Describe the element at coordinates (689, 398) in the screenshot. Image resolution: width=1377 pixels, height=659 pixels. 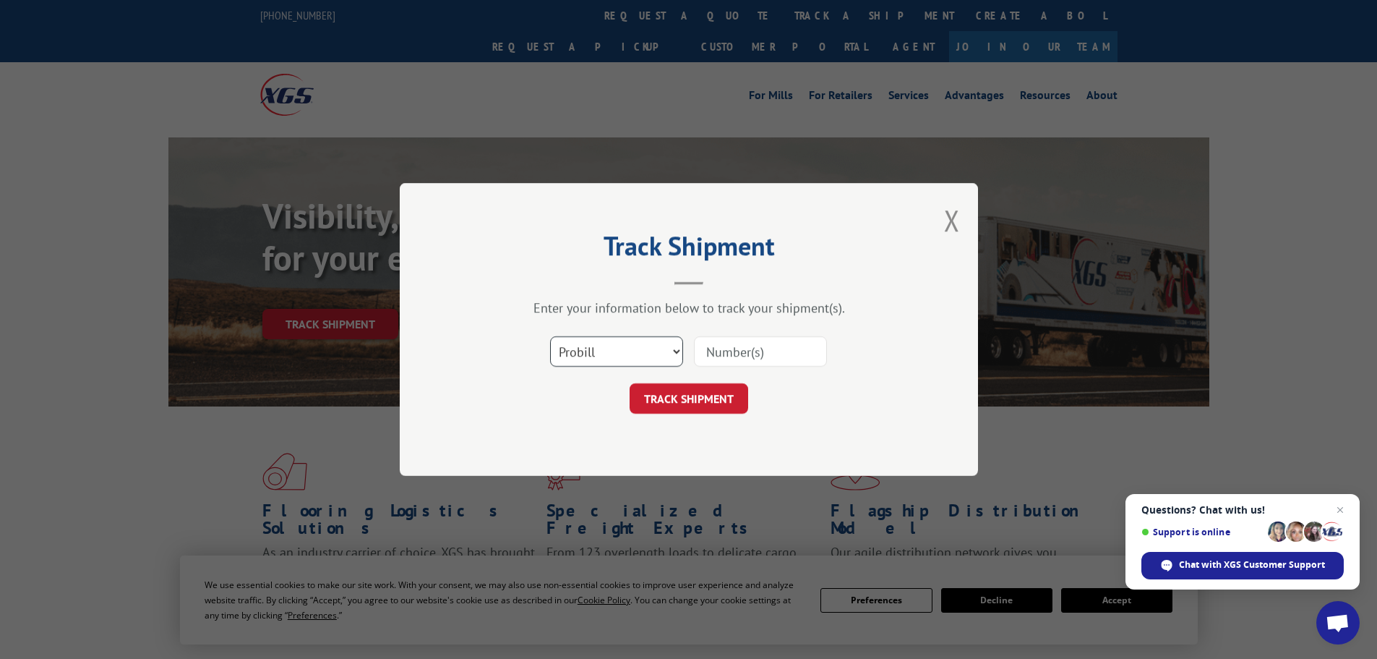
I see `button: TRACK SHIPMENT` at that location.